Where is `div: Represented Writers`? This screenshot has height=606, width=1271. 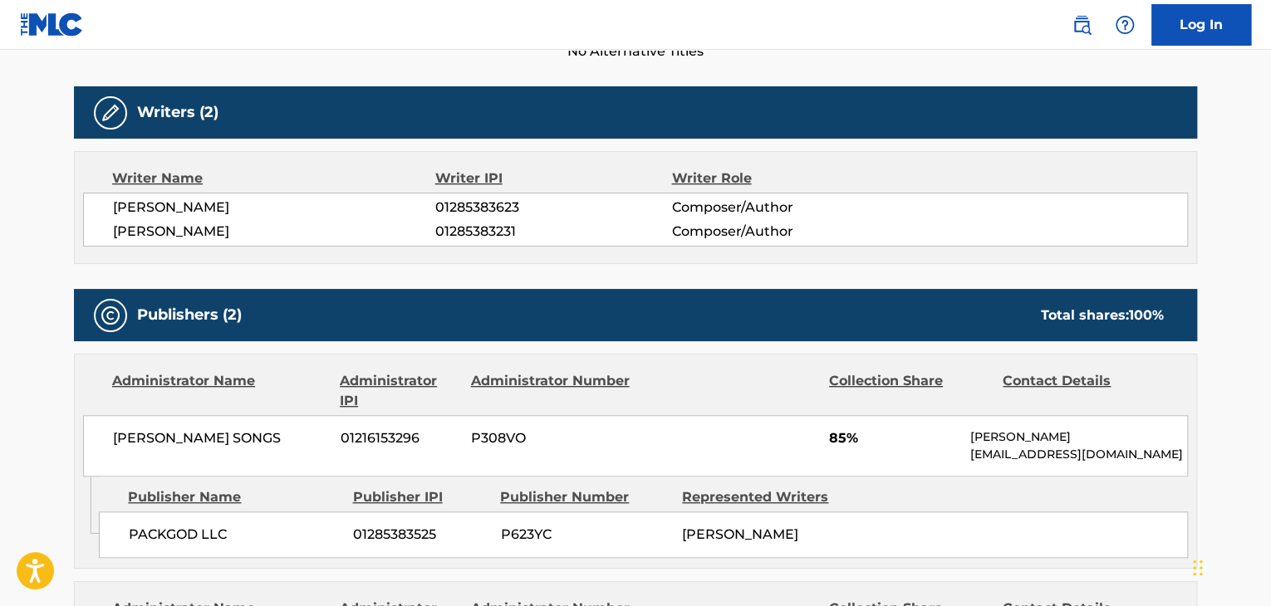
div: Represented Writers is located at coordinates (766, 497).